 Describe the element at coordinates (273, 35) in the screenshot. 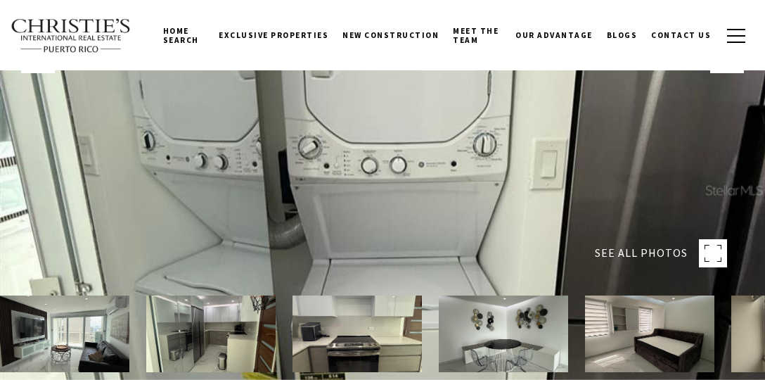

I see `a: Exclusive Properties` at that location.